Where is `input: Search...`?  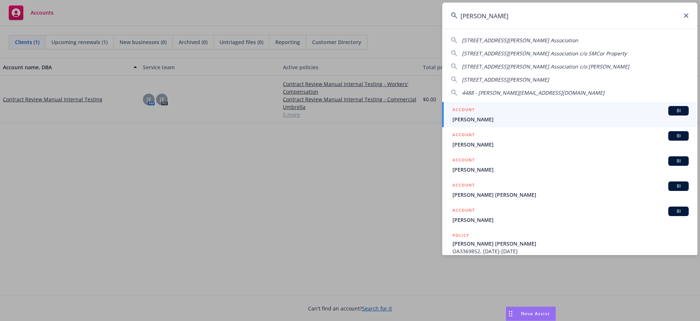 input: Search... is located at coordinates (570, 16).